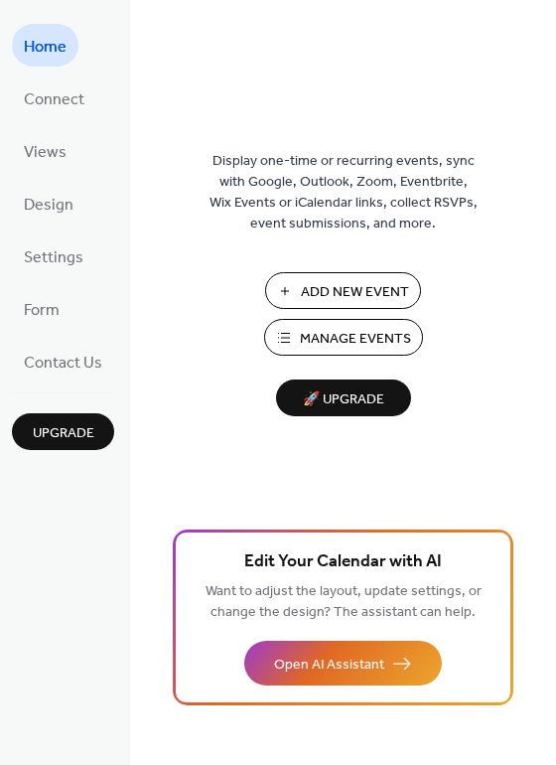 The height and width of the screenshot is (765, 556). What do you see at coordinates (63, 431) in the screenshot?
I see `button: Upgrade` at bounding box center [63, 431].